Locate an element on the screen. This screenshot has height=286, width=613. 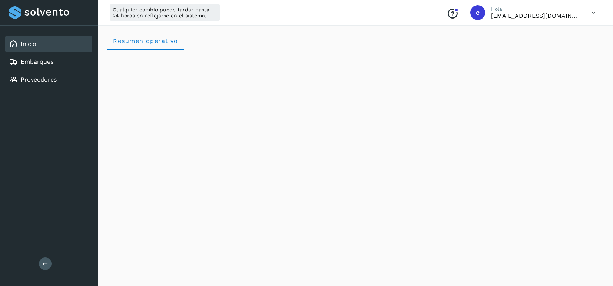
div: Cualquier cambio puede tardar hasta 24 horas en reflejarse en el sistema. is located at coordinates (165, 13).